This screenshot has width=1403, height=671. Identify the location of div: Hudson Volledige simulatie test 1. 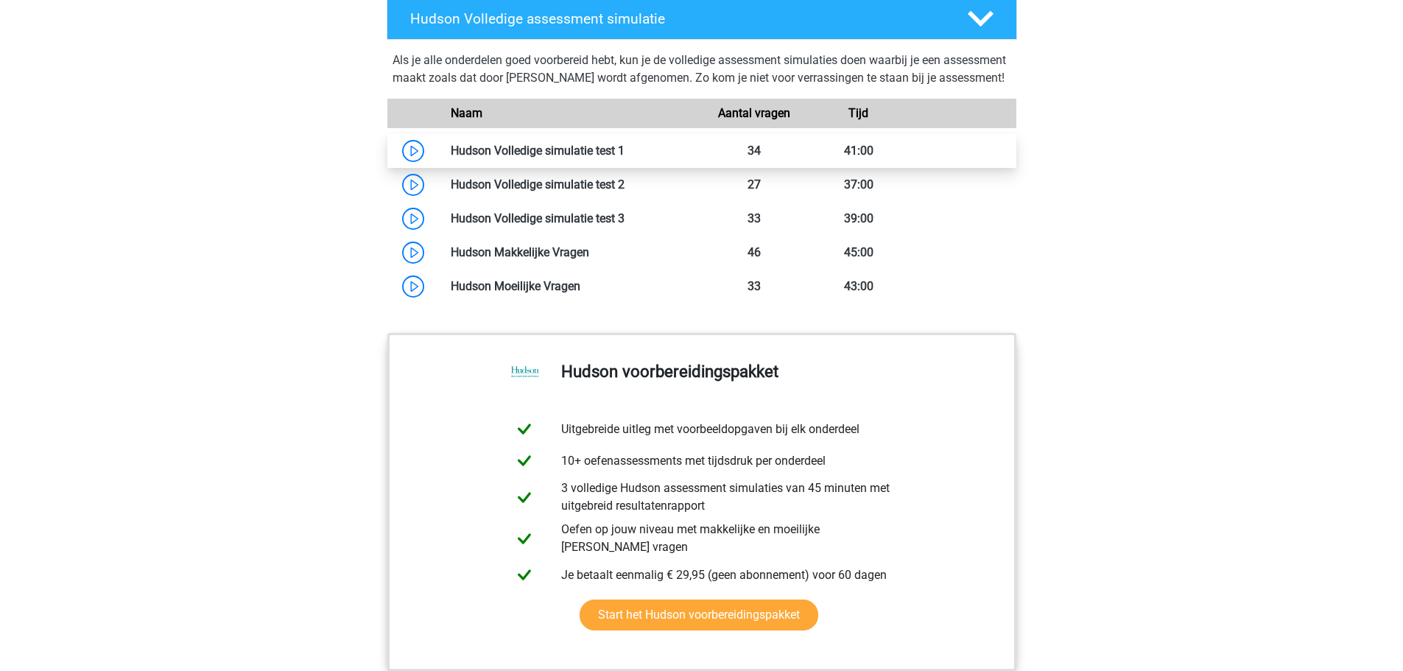
(571, 151).